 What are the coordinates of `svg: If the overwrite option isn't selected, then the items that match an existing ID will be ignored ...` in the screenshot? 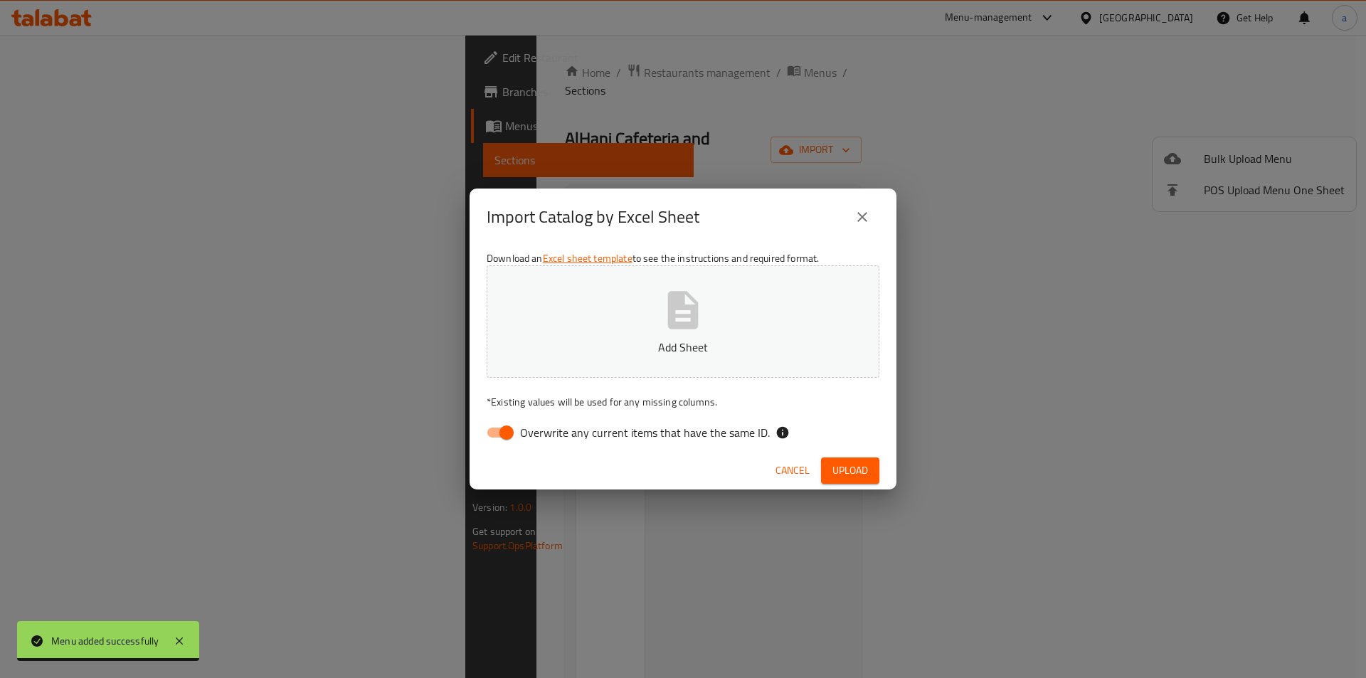 It's located at (783, 433).